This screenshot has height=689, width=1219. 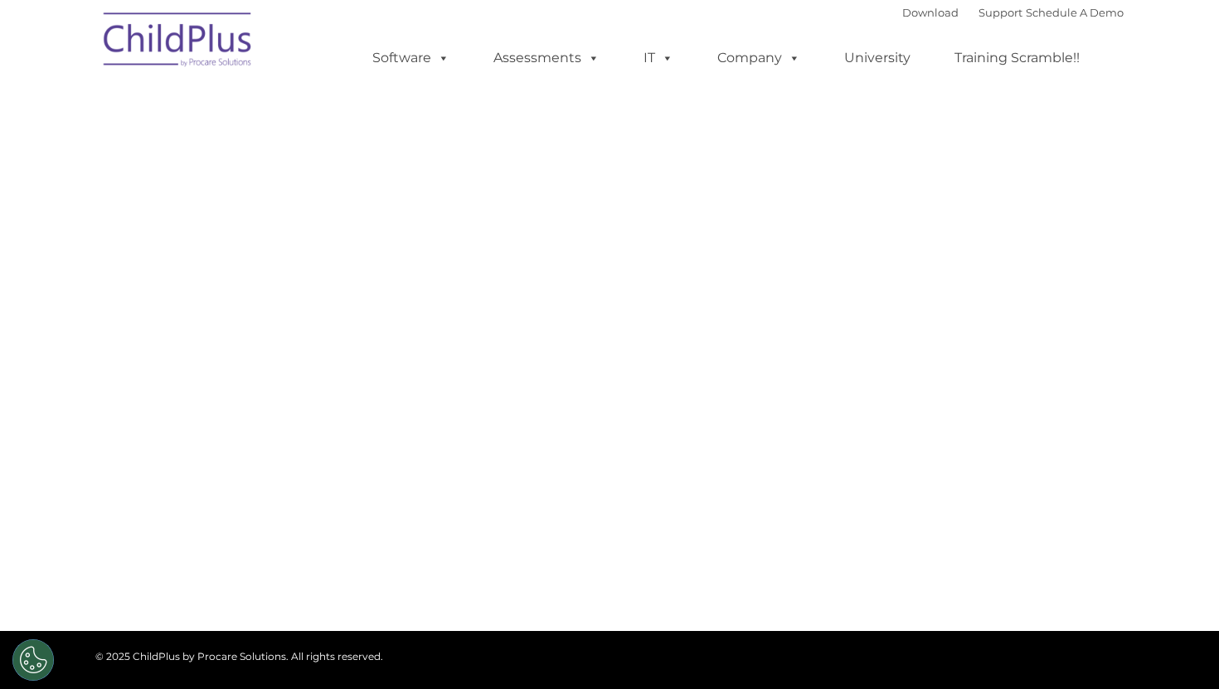 I want to click on a: Training Scramble!!, so click(x=1017, y=58).